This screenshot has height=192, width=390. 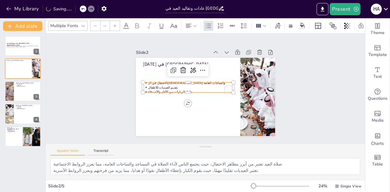 I want to click on span: Media, so click(x=377, y=121).